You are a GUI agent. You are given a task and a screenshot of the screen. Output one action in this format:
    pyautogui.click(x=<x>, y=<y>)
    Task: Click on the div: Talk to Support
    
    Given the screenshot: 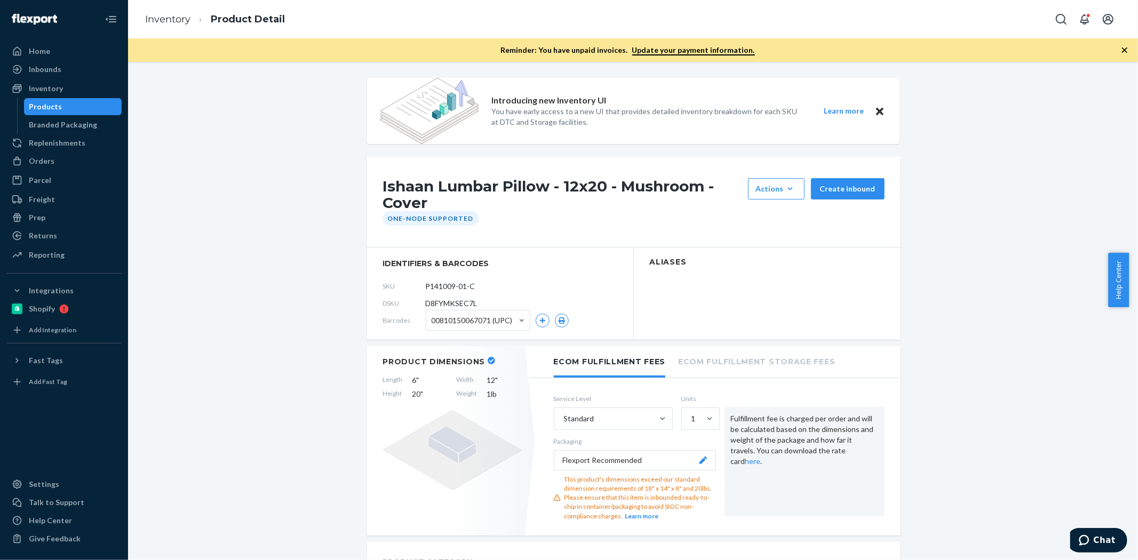 What is the action you would take?
    pyautogui.click(x=57, y=503)
    